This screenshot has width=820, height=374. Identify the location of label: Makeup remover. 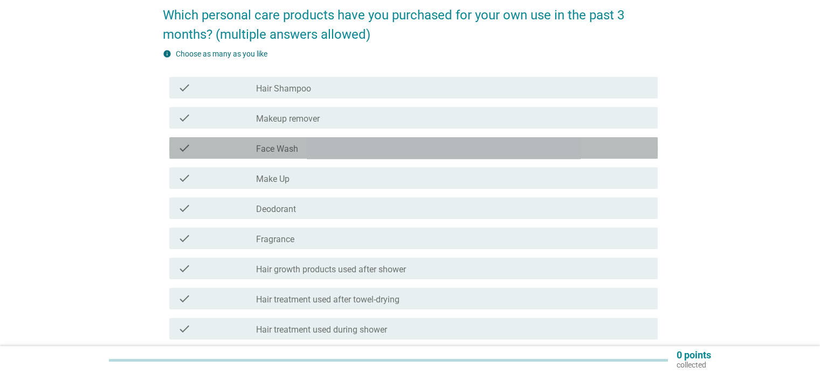
(288, 119).